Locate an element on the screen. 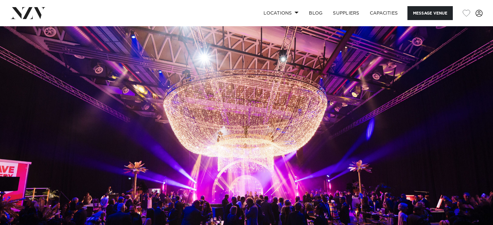 The width and height of the screenshot is (493, 225). a: Locations is located at coordinates (281, 13).